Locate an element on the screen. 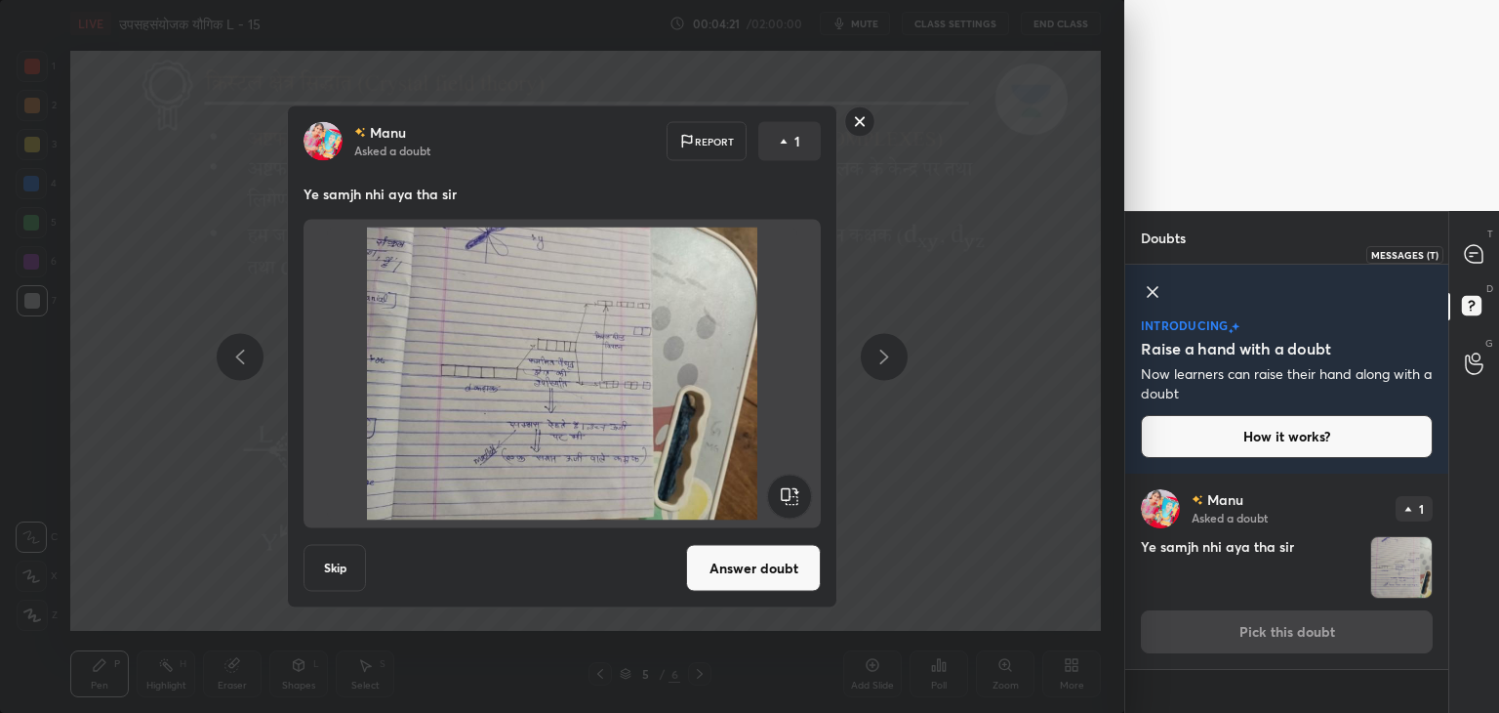 The width and height of the screenshot is (1499, 713). div: Messages (T) is located at coordinates (1405, 255).